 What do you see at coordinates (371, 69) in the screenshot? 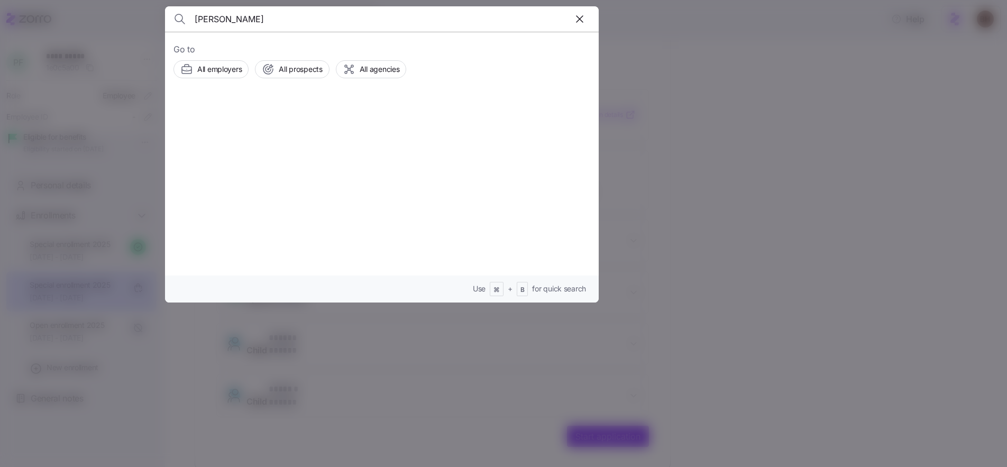
I see `button: All agencies` at bounding box center [371, 69].